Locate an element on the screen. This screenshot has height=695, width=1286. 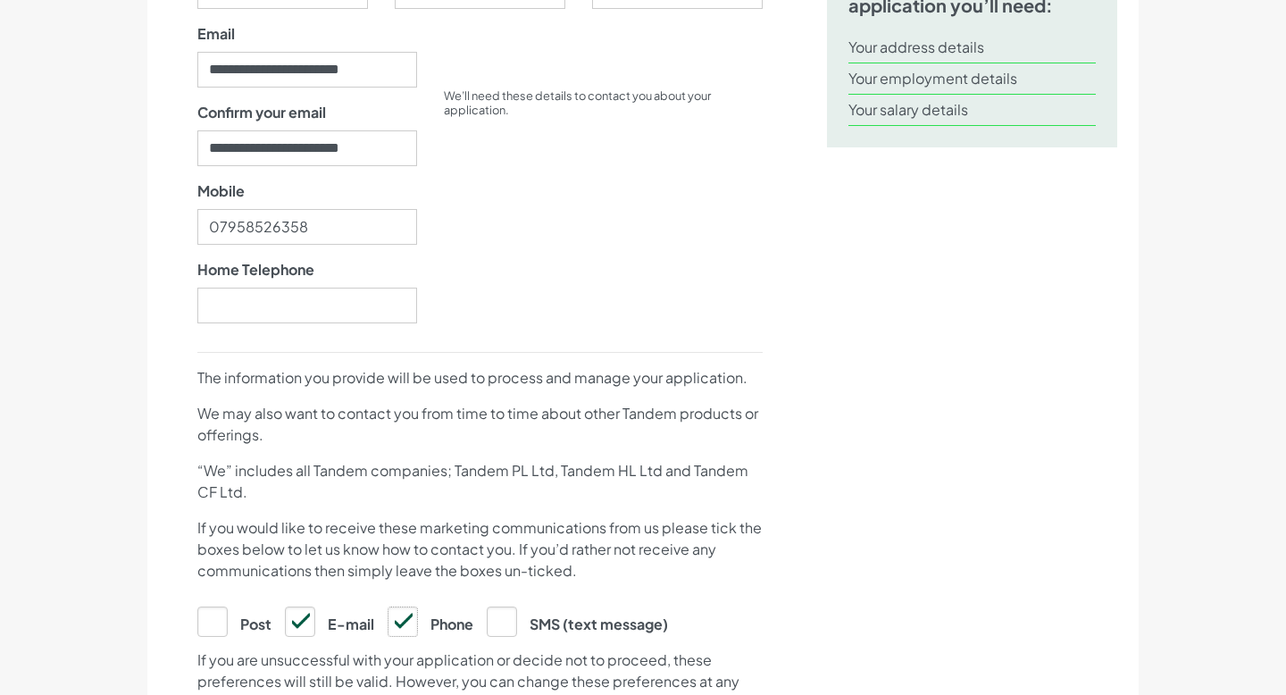
p: If you would like to receive these marketing communications from us please tick the boxes below t... is located at coordinates (480, 549).